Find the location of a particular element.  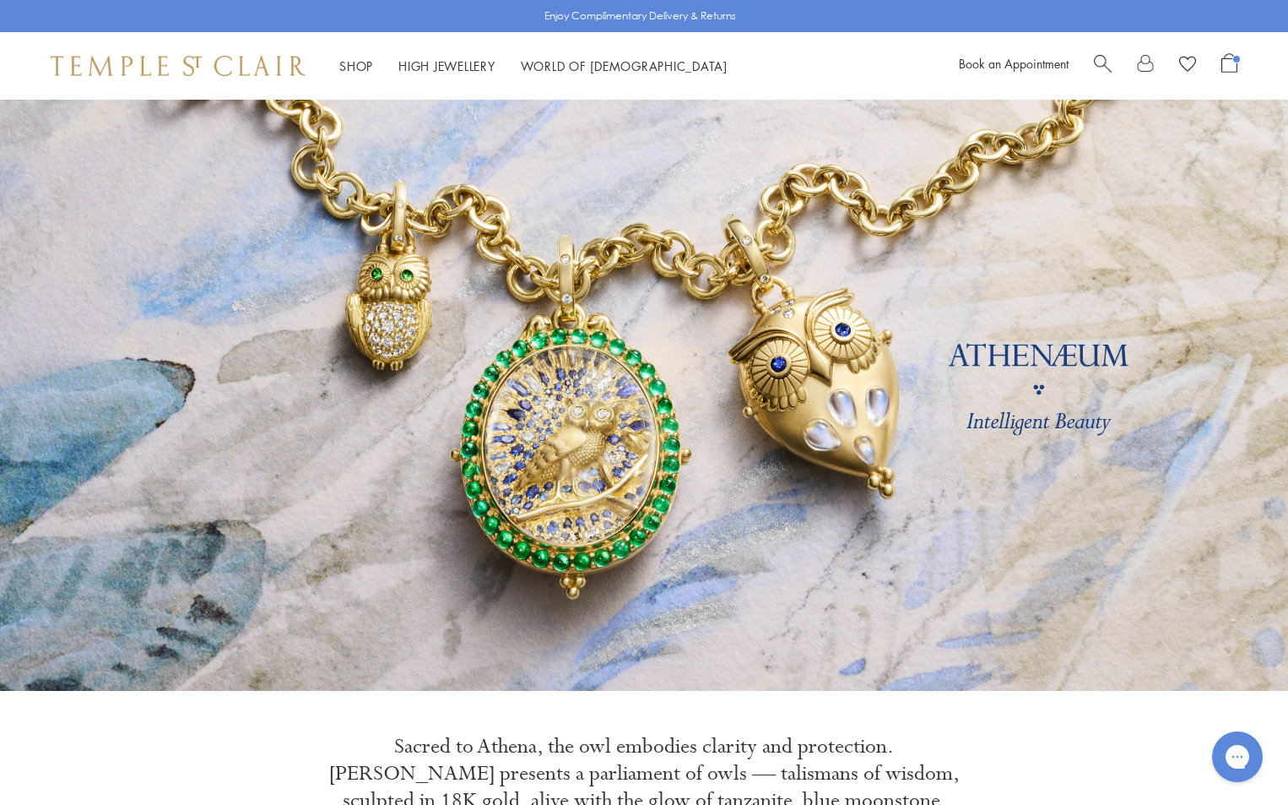

a: View Wishlist is located at coordinates (1188, 66).